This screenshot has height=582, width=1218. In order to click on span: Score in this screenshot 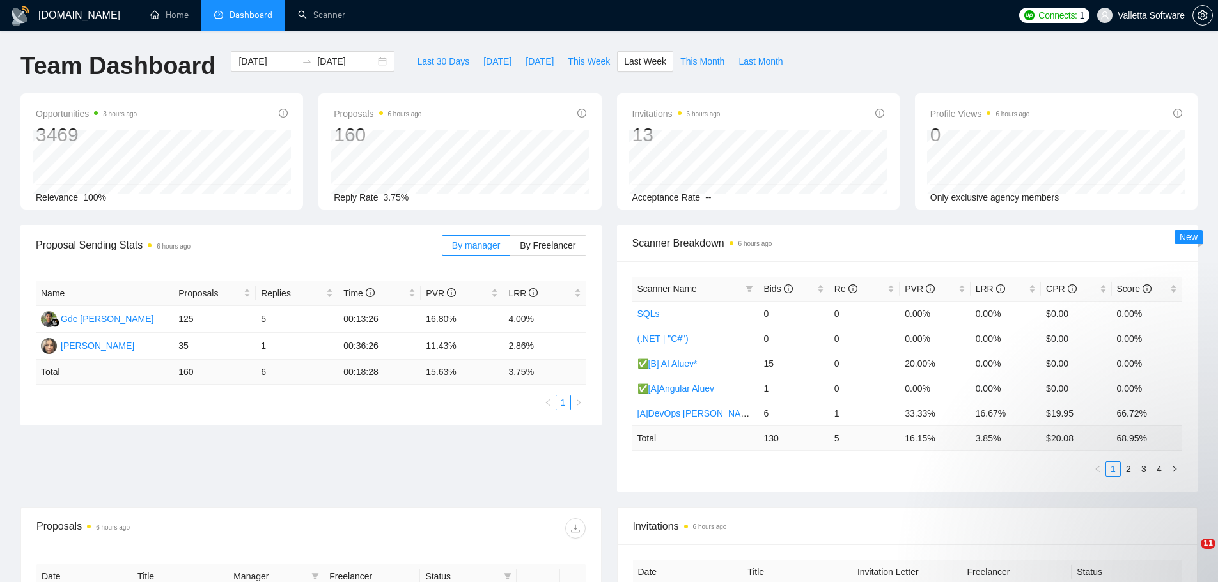, I will do `click(1134, 289)`.